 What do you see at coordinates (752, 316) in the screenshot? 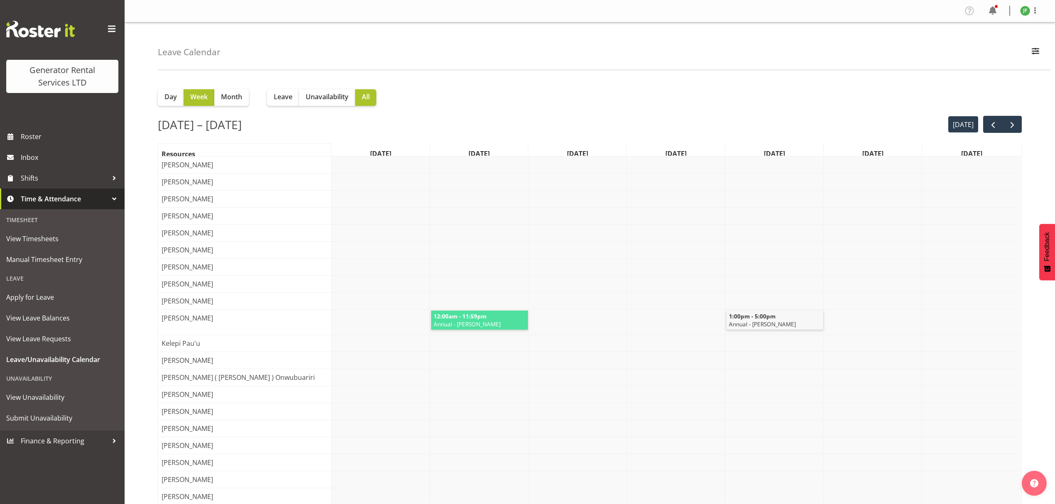
I see `span: 1:00pm - 5:00pm` at bounding box center [752, 316].